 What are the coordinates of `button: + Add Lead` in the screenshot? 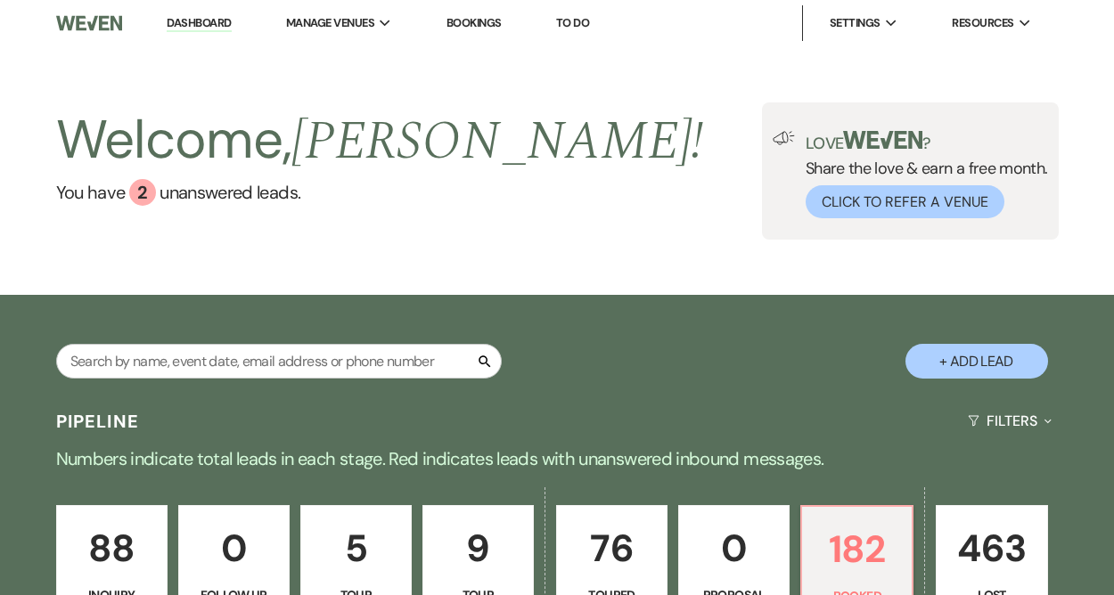 It's located at (977, 361).